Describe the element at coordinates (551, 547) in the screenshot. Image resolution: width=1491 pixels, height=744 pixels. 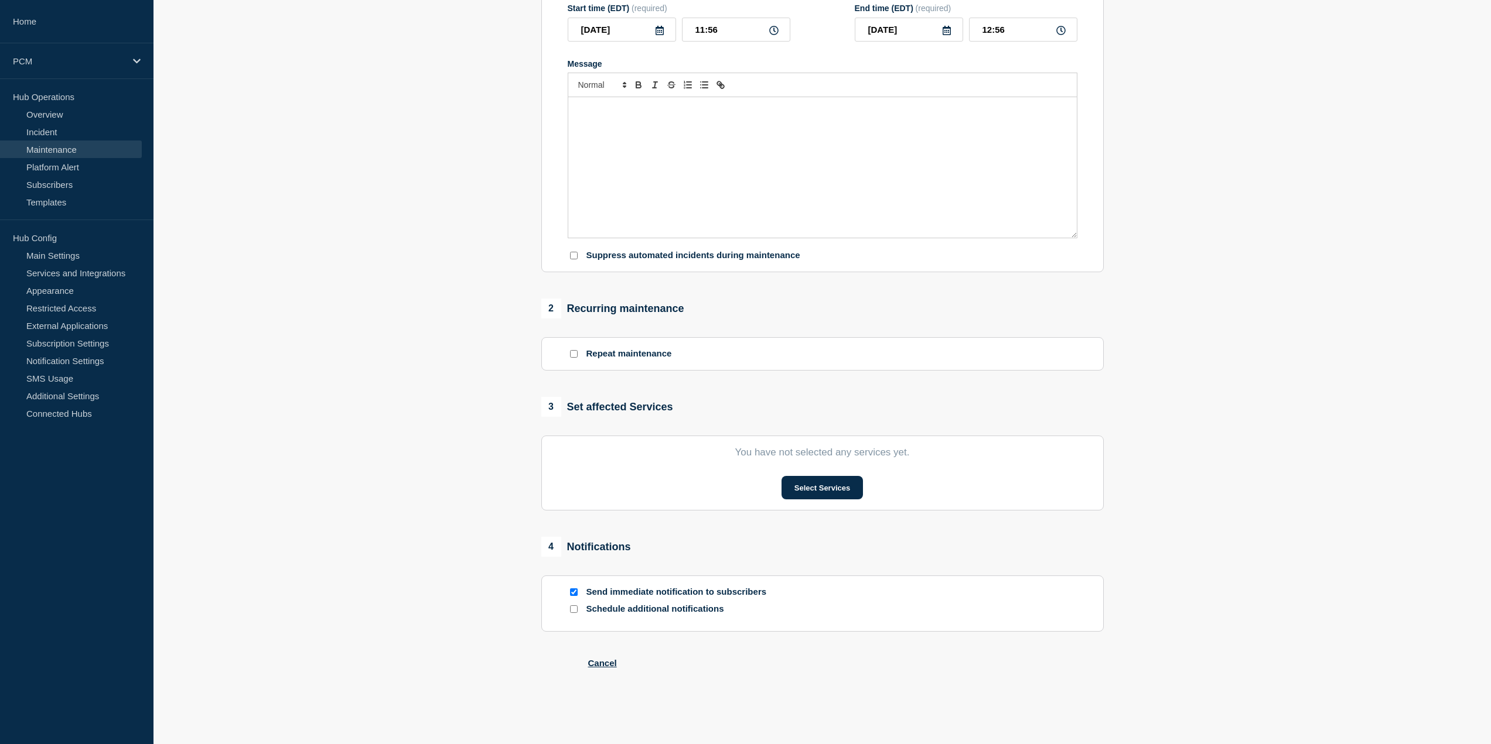
I see `span: 4` at that location.